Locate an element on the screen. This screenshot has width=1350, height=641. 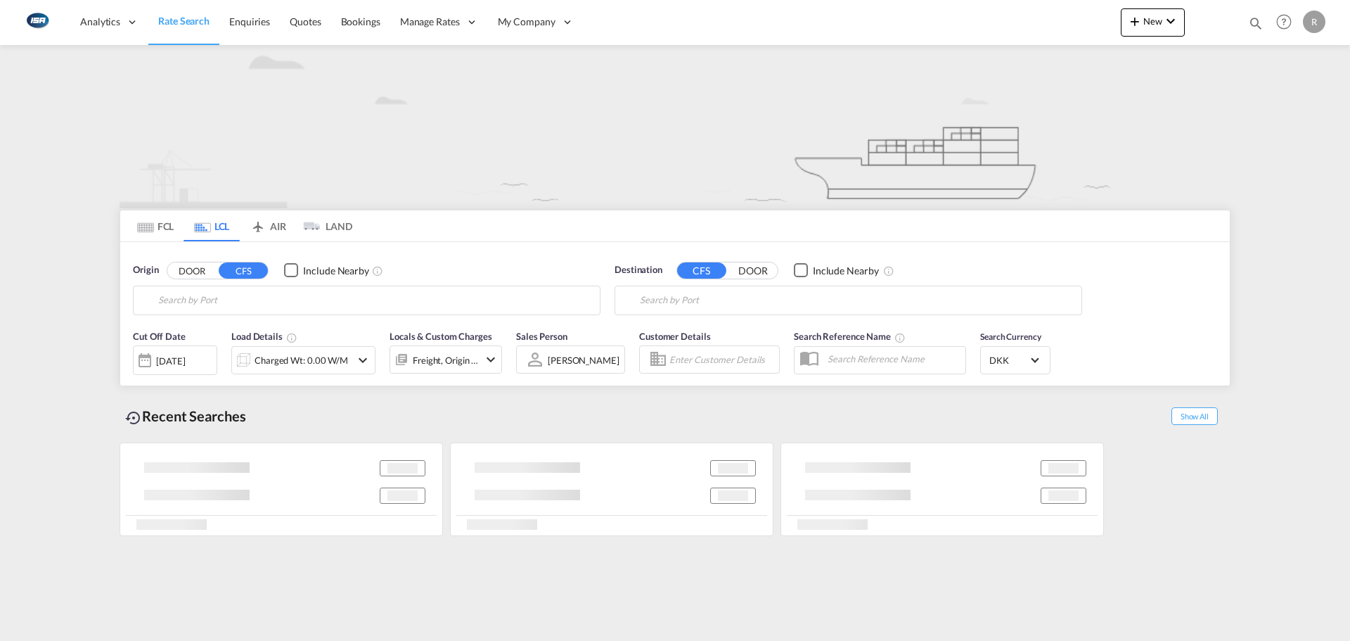
img: new-LCL.png is located at coordinates (675, 127).